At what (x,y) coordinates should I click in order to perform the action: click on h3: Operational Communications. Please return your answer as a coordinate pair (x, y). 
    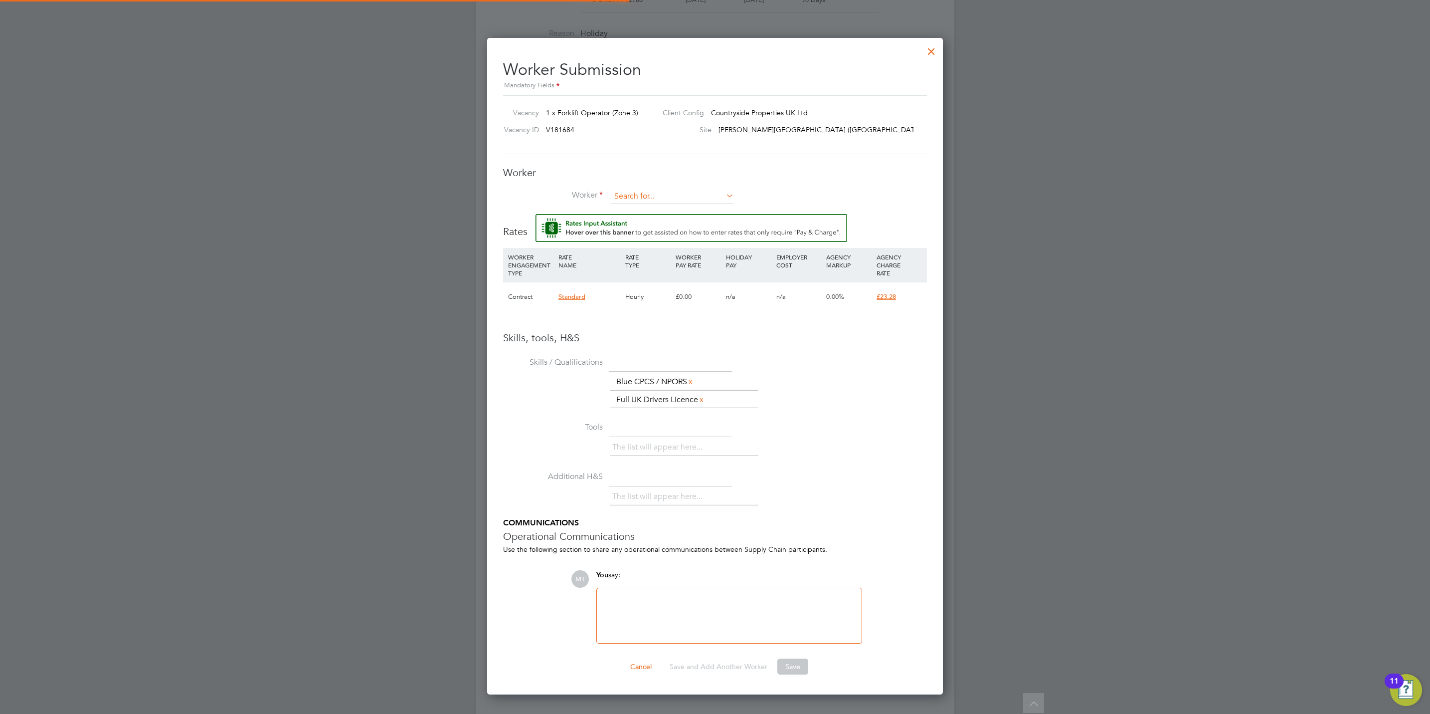
    Looking at the image, I should click on (715, 536).